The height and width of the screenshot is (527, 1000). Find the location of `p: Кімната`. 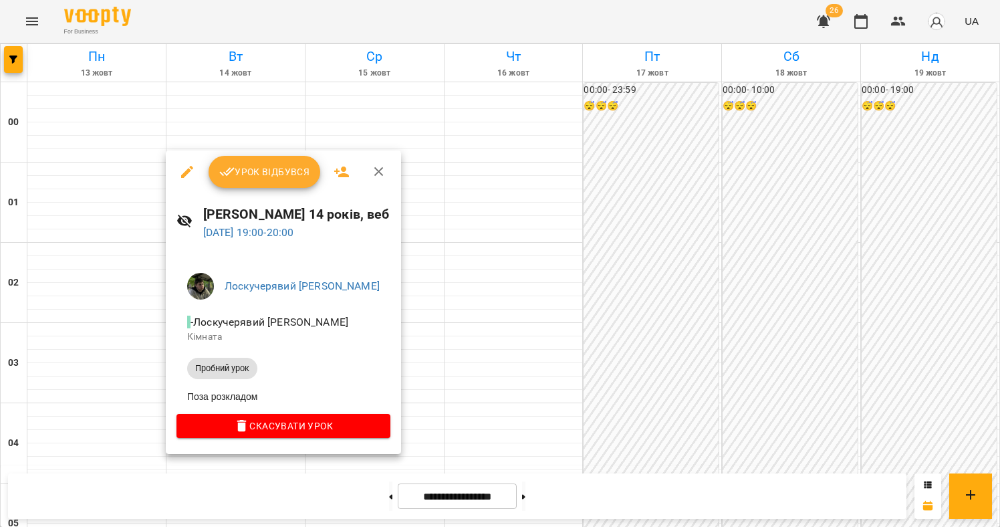

p: Кімната is located at coordinates (284, 337).